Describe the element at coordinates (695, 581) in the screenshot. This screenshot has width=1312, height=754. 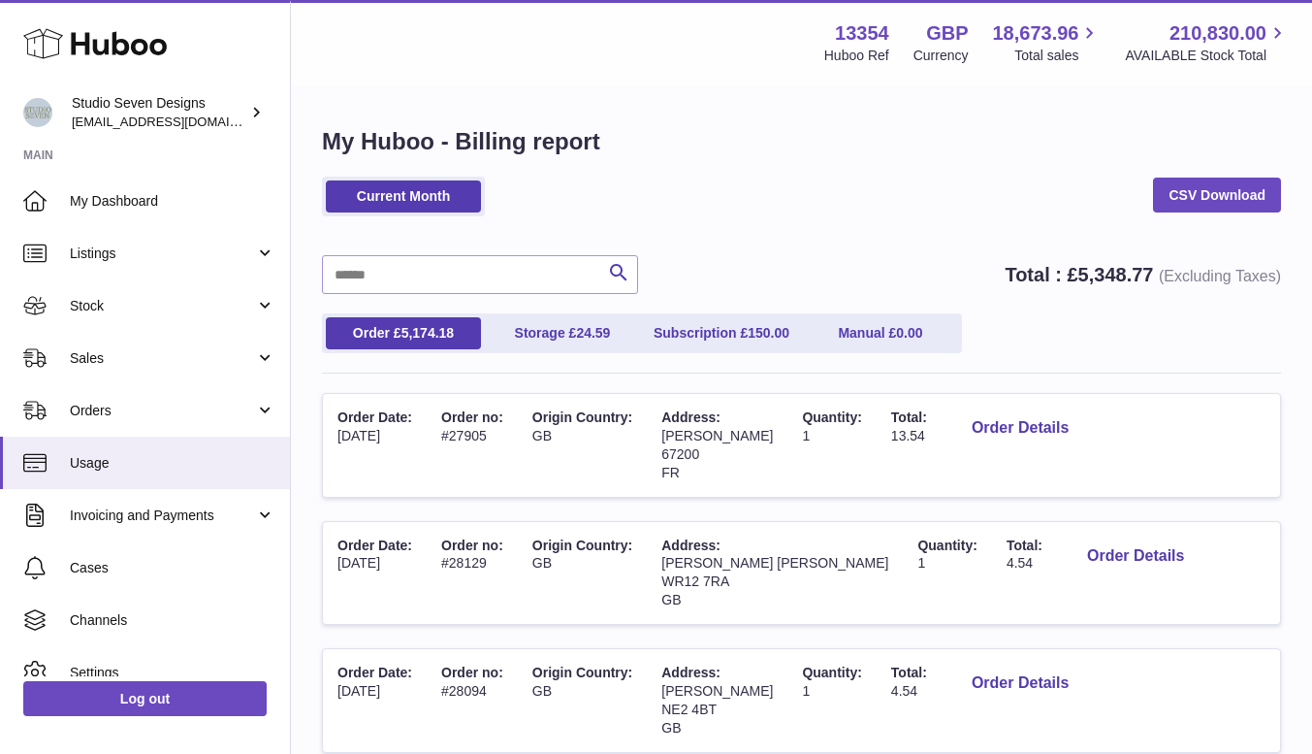
I see `span: WR12 7RA` at that location.